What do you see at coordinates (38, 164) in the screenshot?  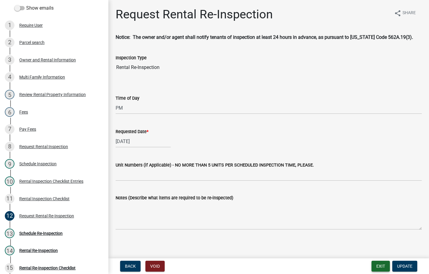 I see `div: Schedule Inspection` at bounding box center [38, 164].